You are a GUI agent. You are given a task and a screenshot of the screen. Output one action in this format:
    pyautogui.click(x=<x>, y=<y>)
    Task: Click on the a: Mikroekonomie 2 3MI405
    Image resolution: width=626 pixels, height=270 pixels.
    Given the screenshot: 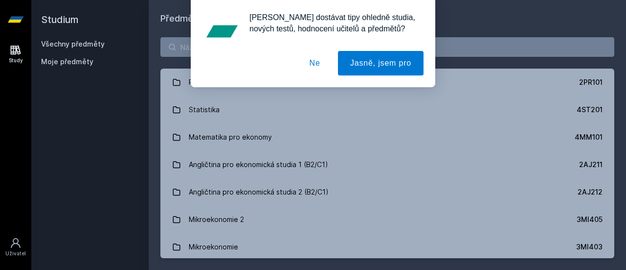 What is the action you would take?
    pyautogui.click(x=388, y=219)
    